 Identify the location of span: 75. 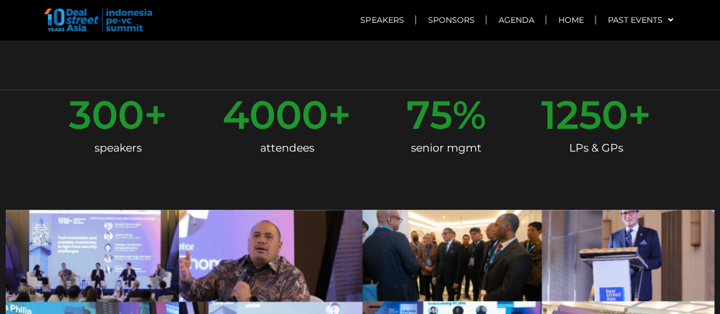
(429, 114).